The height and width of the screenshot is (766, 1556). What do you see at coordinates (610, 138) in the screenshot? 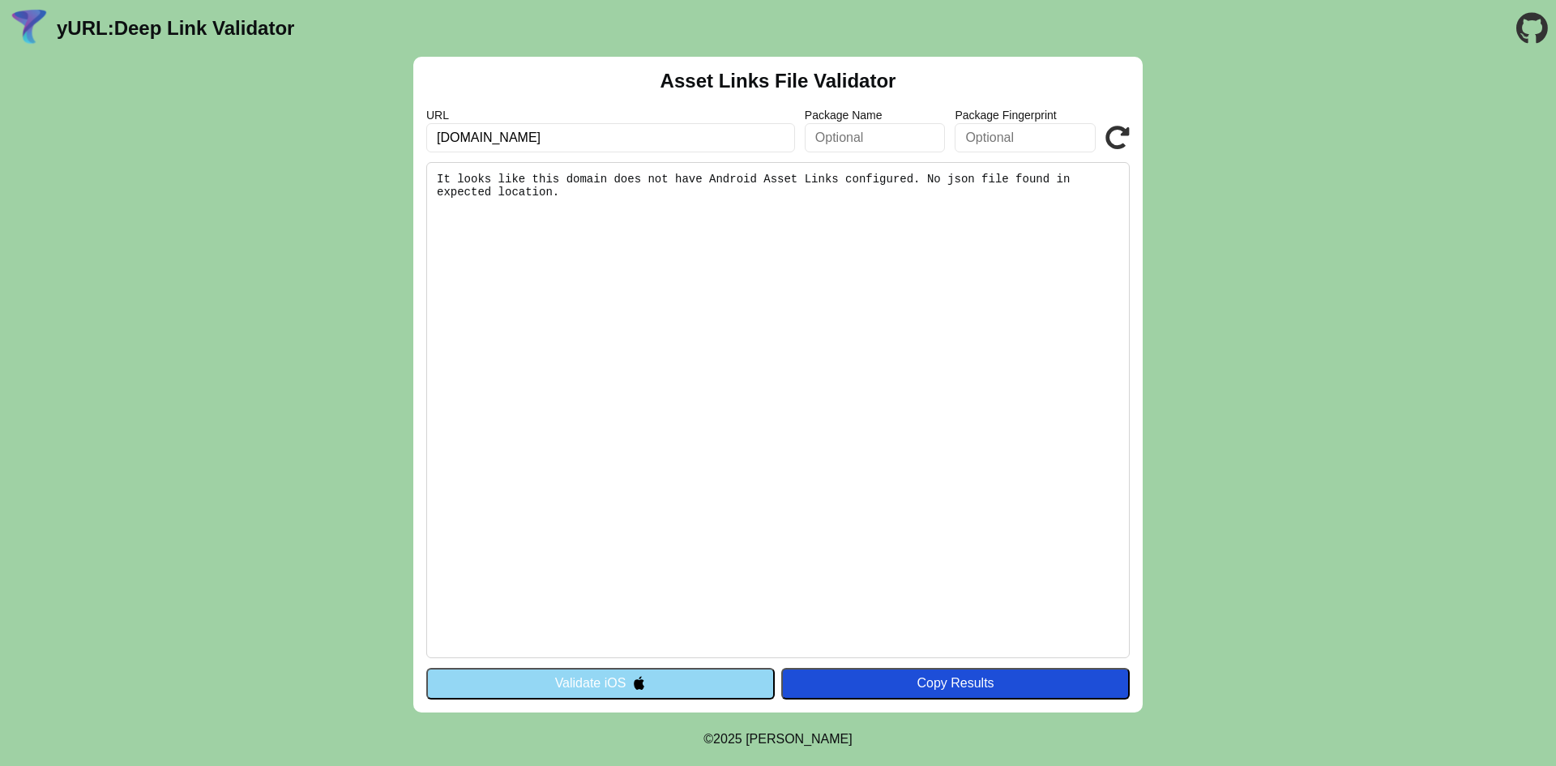
I see `input: Required` at bounding box center [610, 138].